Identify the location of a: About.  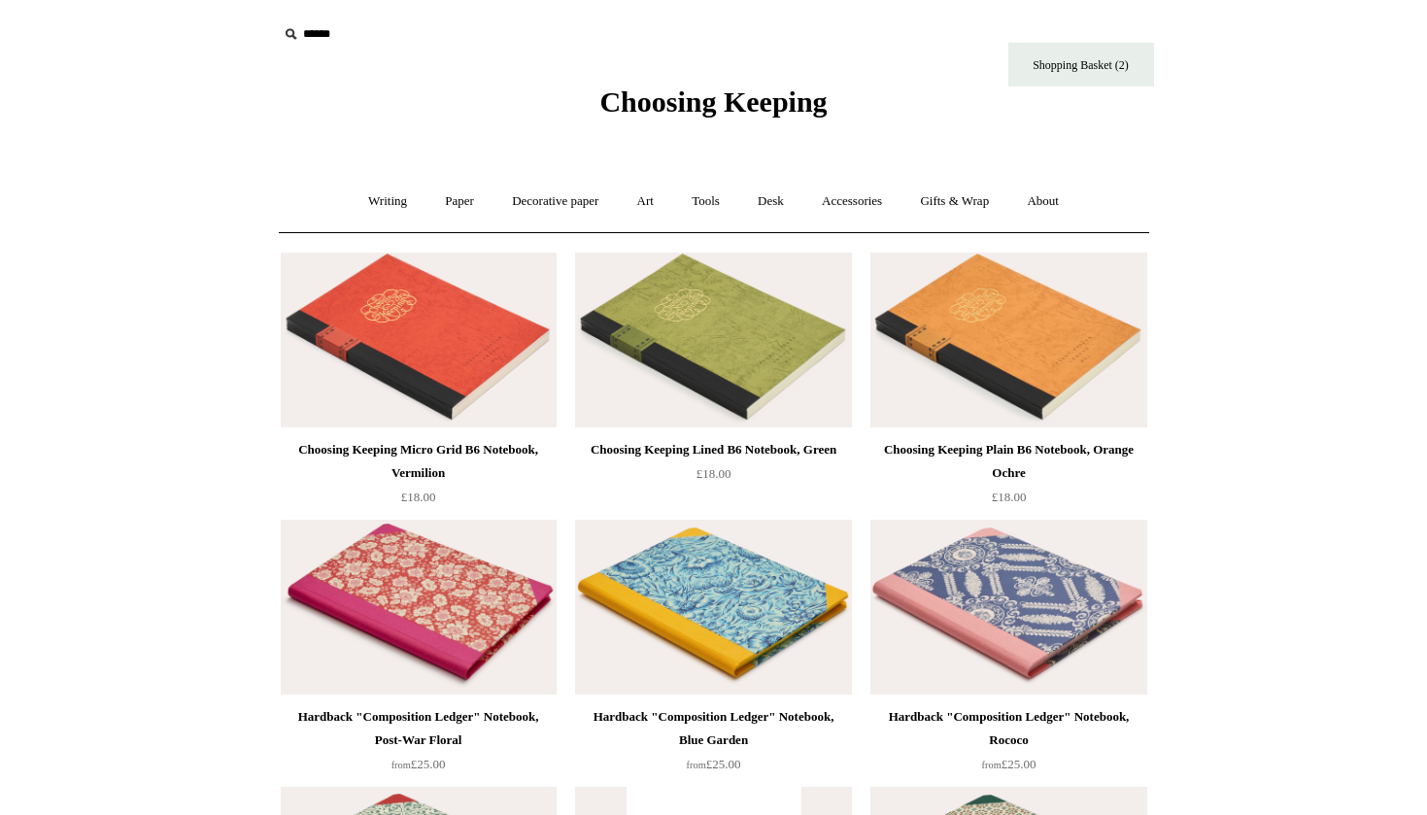
(1042, 201).